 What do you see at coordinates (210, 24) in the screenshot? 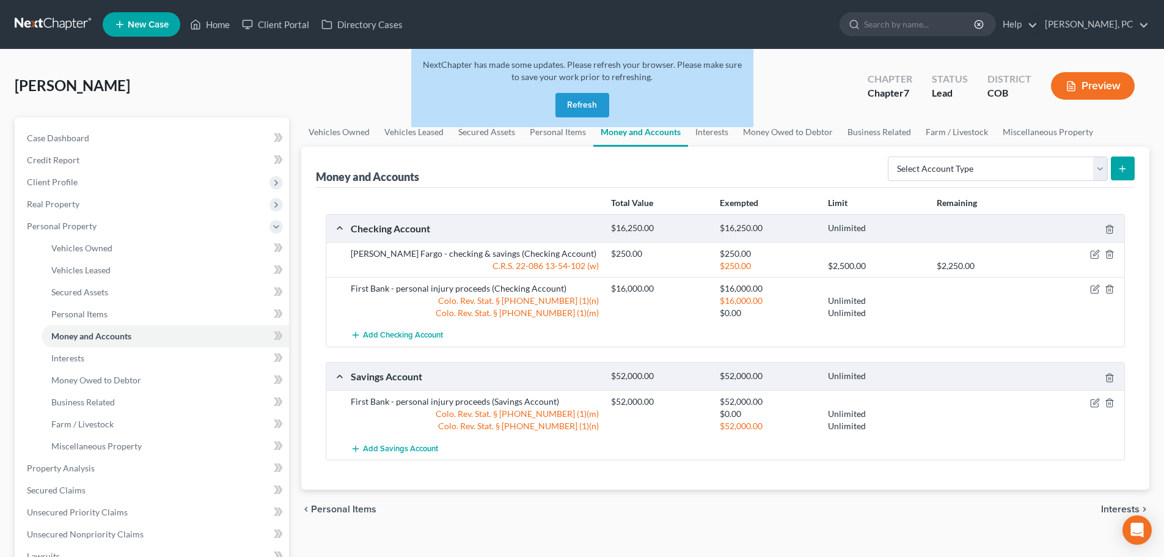
I see `a: Home` at bounding box center [210, 24].